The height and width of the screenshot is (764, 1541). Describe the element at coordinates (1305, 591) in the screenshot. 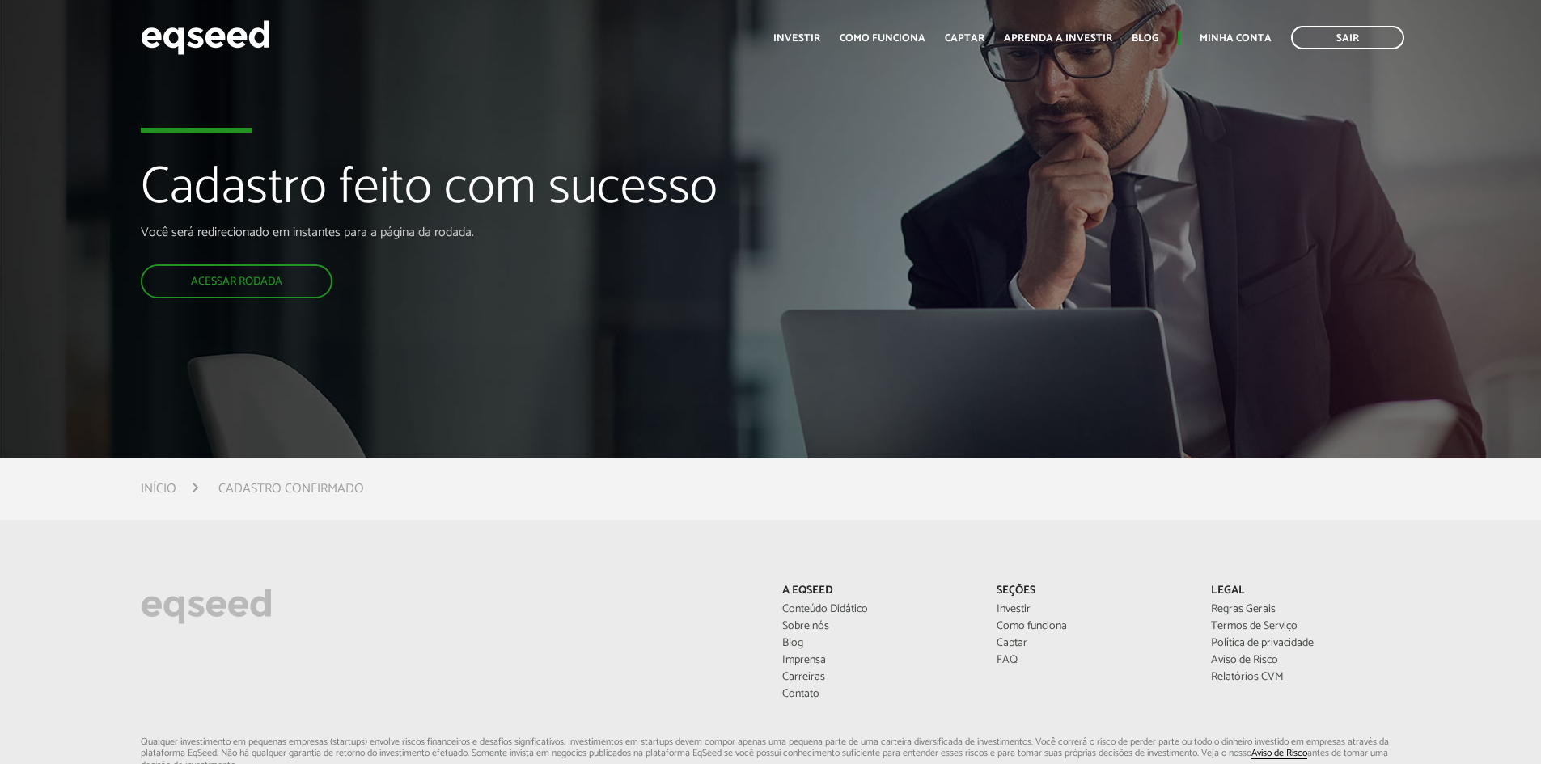

I see `p: Legal` at that location.